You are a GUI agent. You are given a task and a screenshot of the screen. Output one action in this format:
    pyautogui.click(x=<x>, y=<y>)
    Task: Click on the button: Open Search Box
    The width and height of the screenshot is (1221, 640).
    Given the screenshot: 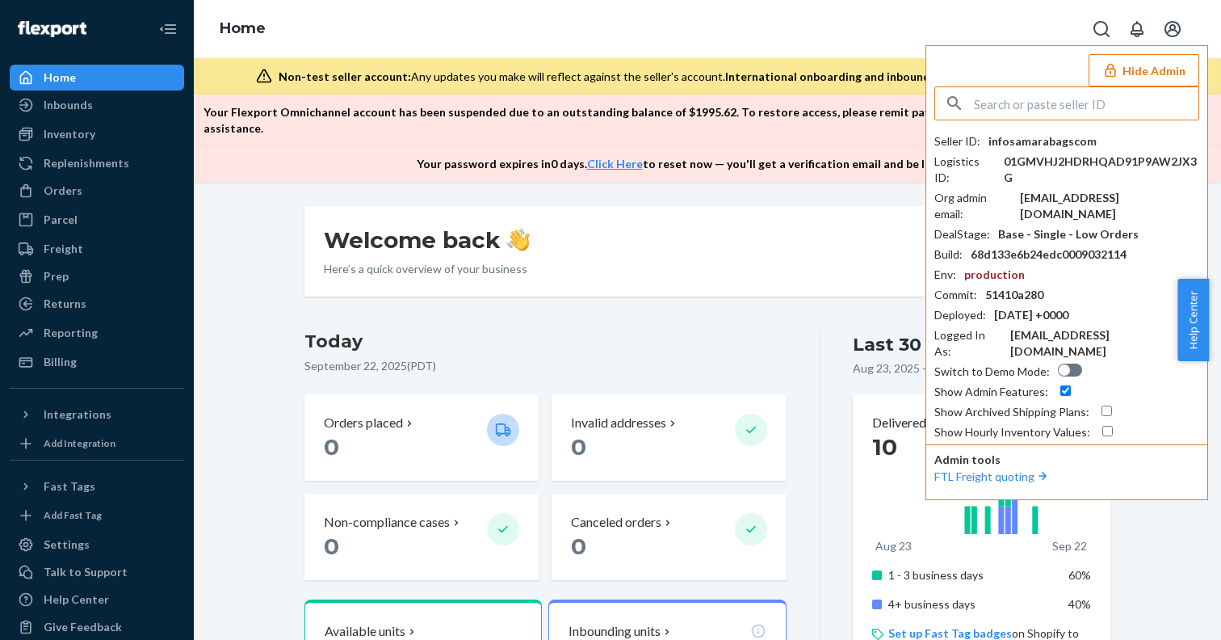 What is the action you would take?
    pyautogui.click(x=1102, y=29)
    